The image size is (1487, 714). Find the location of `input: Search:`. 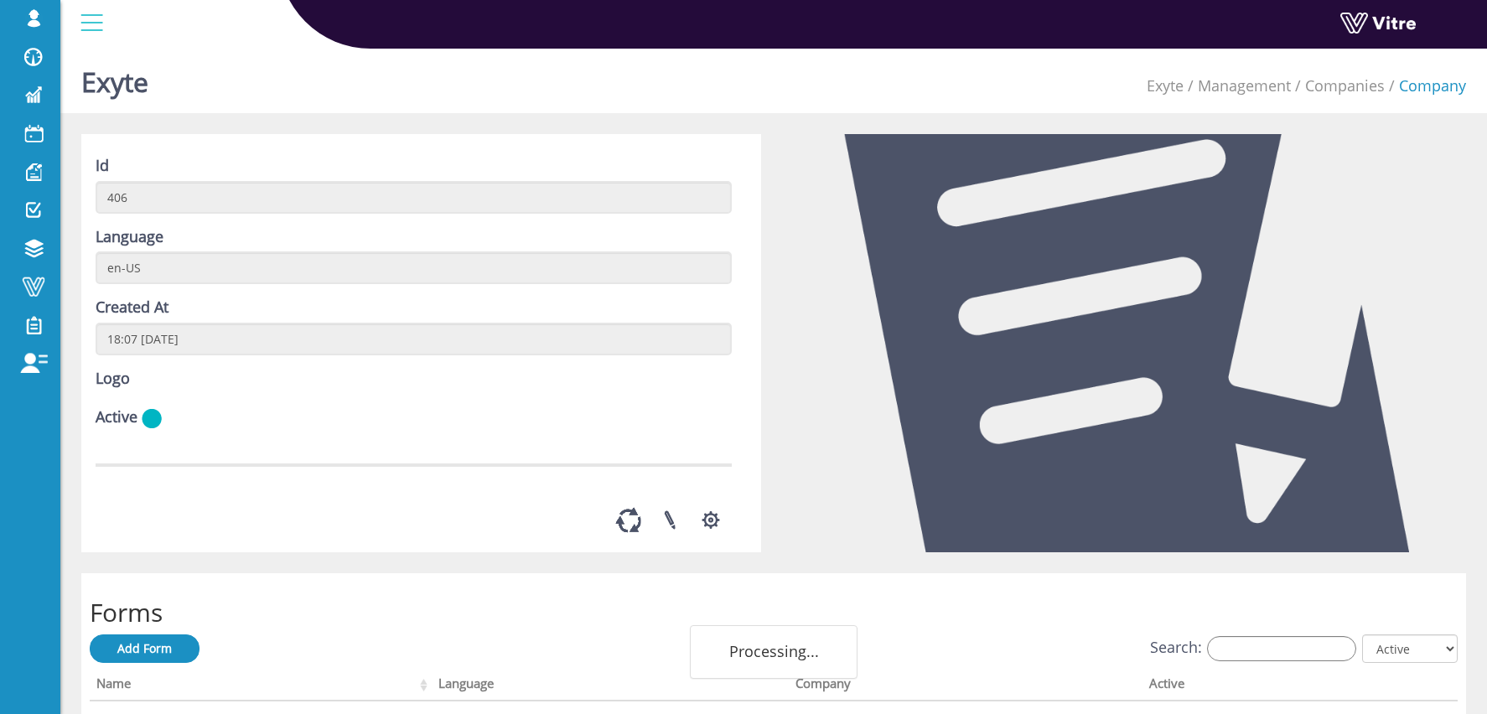

input: Search: is located at coordinates (1282, 649).